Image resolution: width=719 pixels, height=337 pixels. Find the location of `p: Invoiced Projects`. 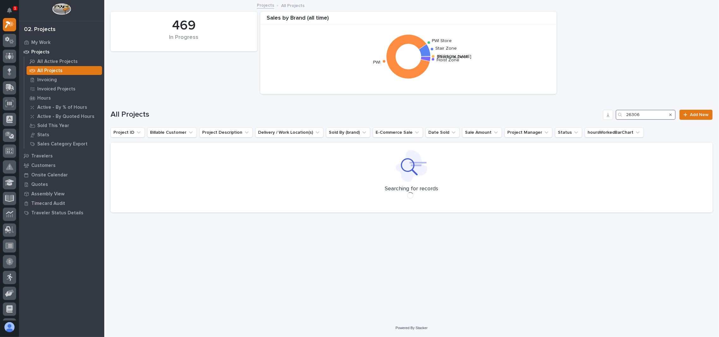

p: Invoiced Projects is located at coordinates (56, 89).